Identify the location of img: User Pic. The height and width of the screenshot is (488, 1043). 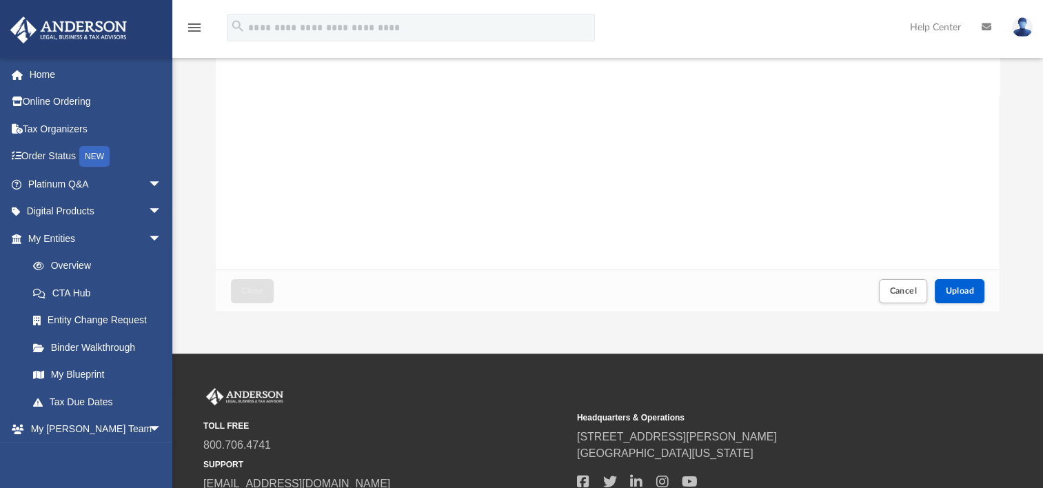
(1022, 27).